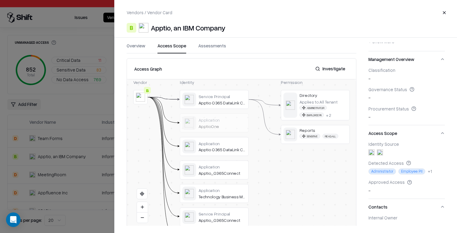 This screenshot has height=233, width=457. Describe the element at coordinates (407, 170) in the screenshot. I see `div: Access Scope` at that location.